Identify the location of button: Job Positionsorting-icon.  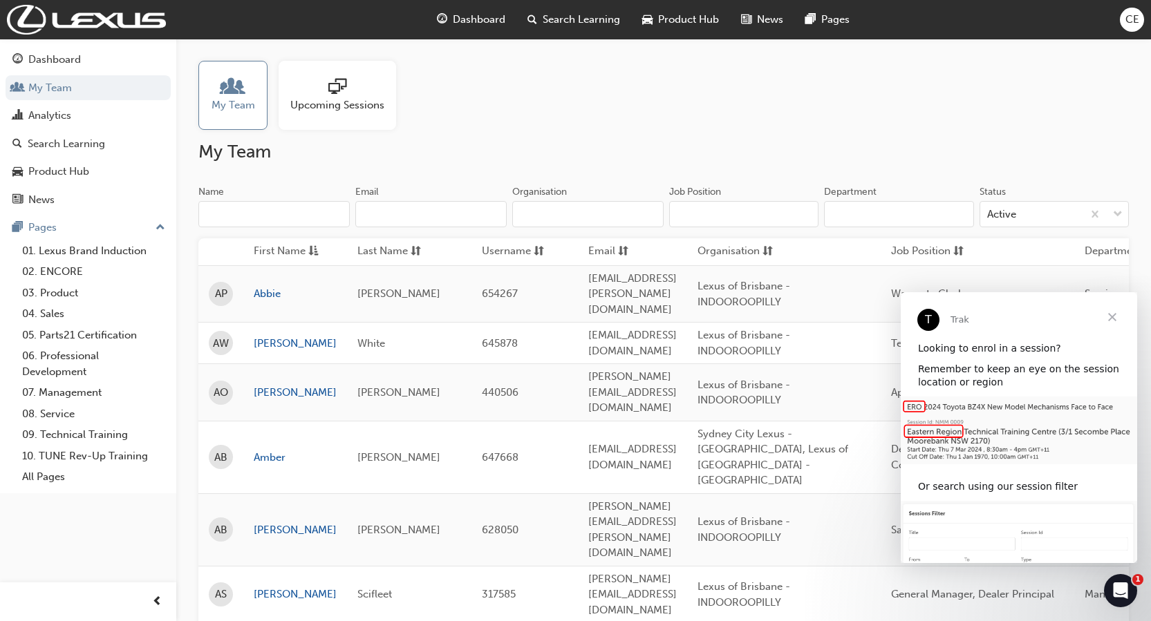
(929, 252).